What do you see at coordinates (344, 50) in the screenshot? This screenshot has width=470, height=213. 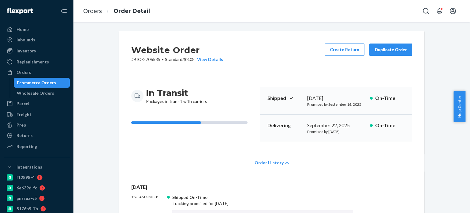 I see `button: Create Return` at bounding box center [344, 50].